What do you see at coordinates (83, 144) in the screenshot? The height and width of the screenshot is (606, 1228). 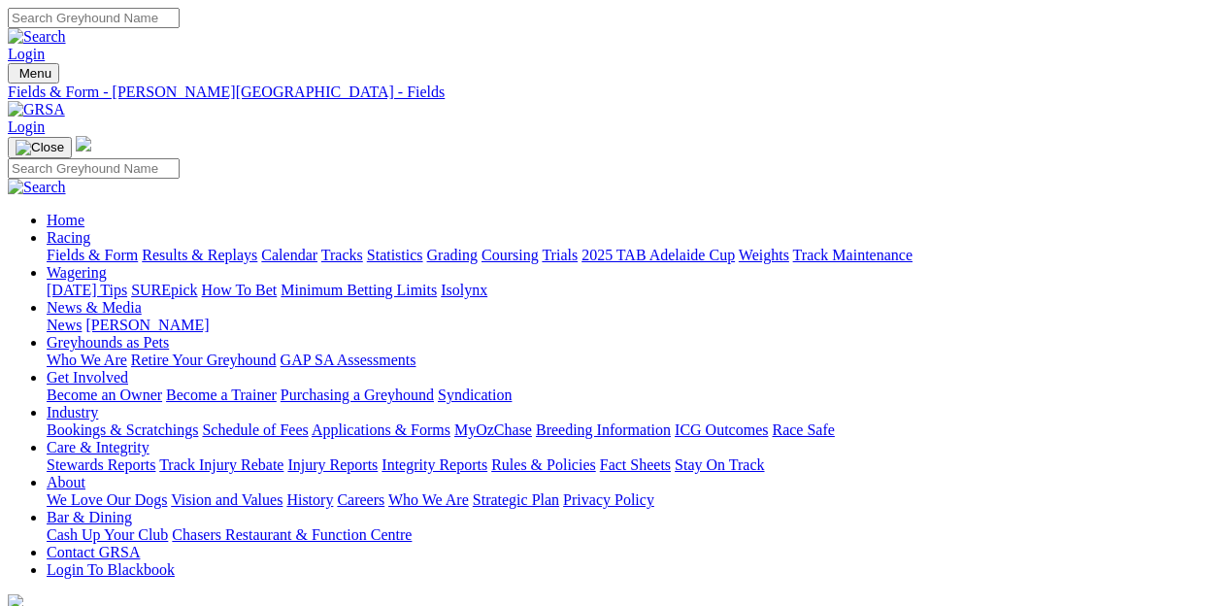 I see `img: logo-grsa-white.png` at bounding box center [83, 144].